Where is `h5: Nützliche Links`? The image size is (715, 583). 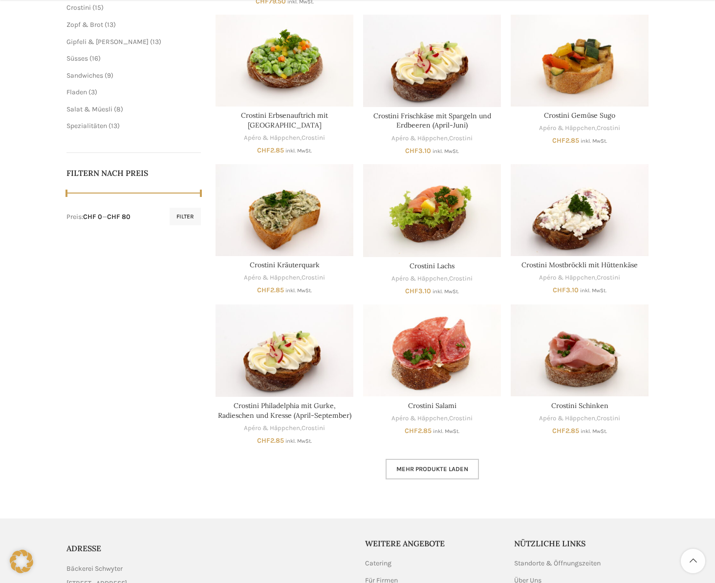
h5: Nützliche Links is located at coordinates (582, 544).